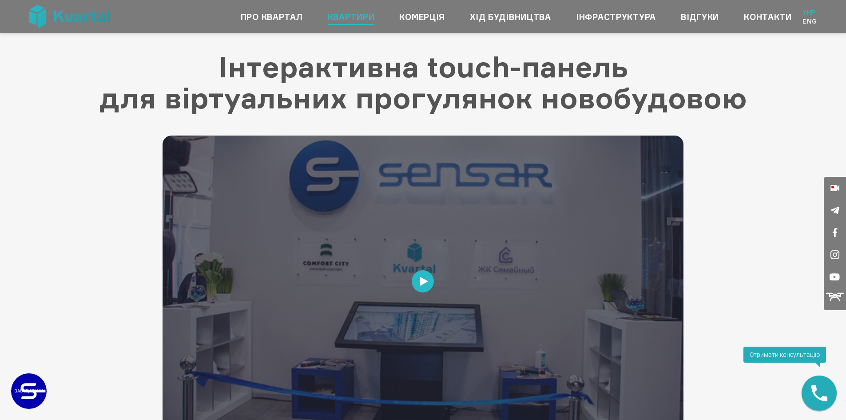 The width and height of the screenshot is (846, 420). Describe the element at coordinates (69, 16) in the screenshot. I see `img: Kvartal` at that location.